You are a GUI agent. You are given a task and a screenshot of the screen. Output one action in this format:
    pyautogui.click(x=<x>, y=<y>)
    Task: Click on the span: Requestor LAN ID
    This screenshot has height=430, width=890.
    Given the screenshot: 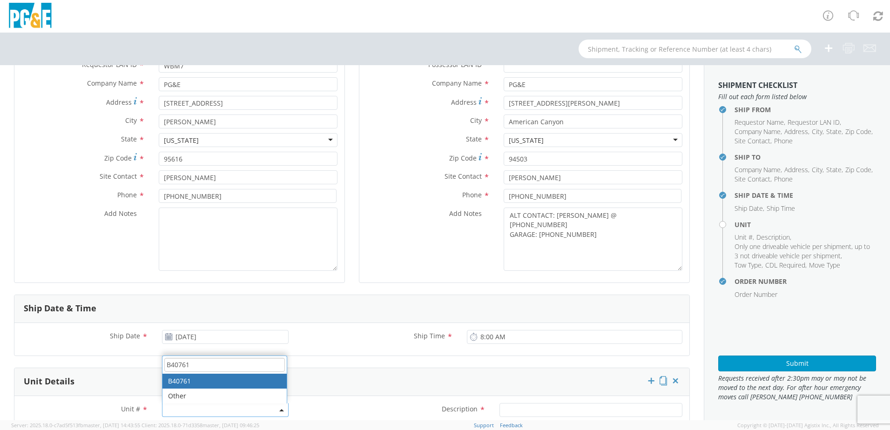 What is the action you would take?
    pyautogui.click(x=814, y=122)
    